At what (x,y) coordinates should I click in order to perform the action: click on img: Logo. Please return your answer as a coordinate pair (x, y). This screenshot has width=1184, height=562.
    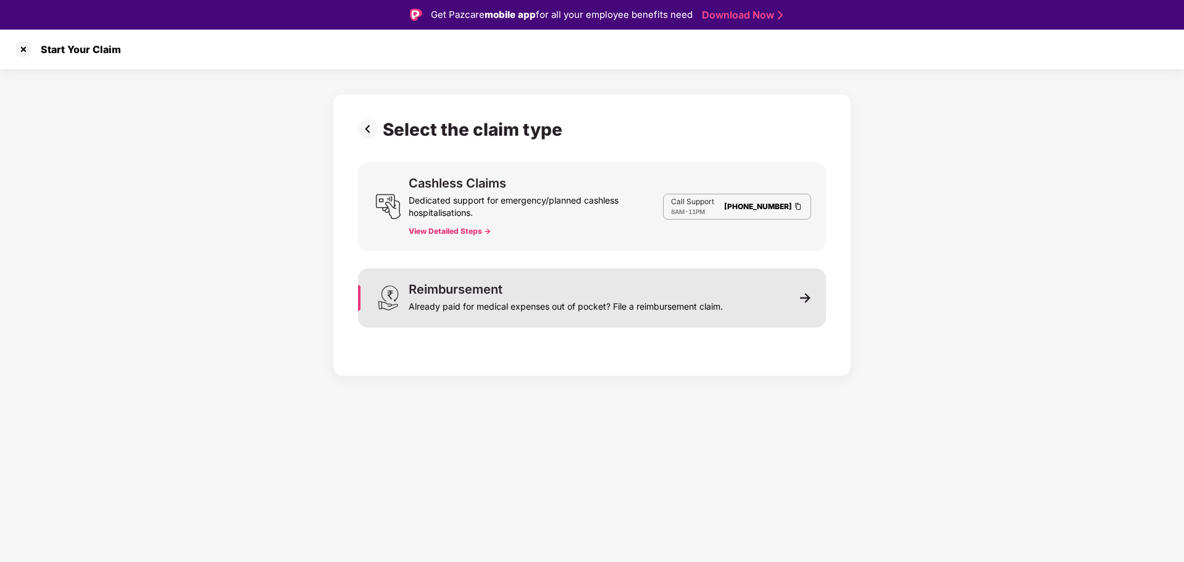
    Looking at the image, I should click on (416, 15).